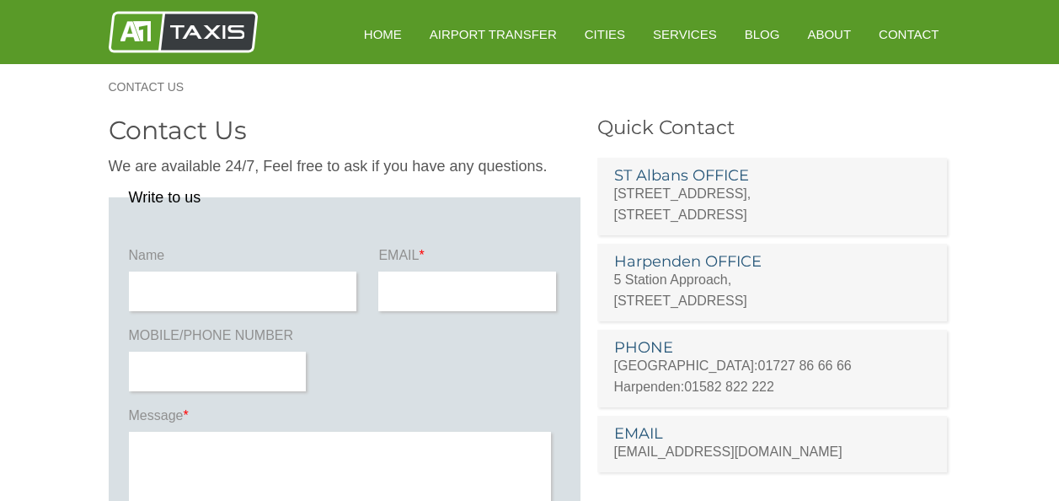 This screenshot has height=501, width=1059. What do you see at coordinates (345, 419) in the screenshot?
I see `label: Message` at bounding box center [345, 419].